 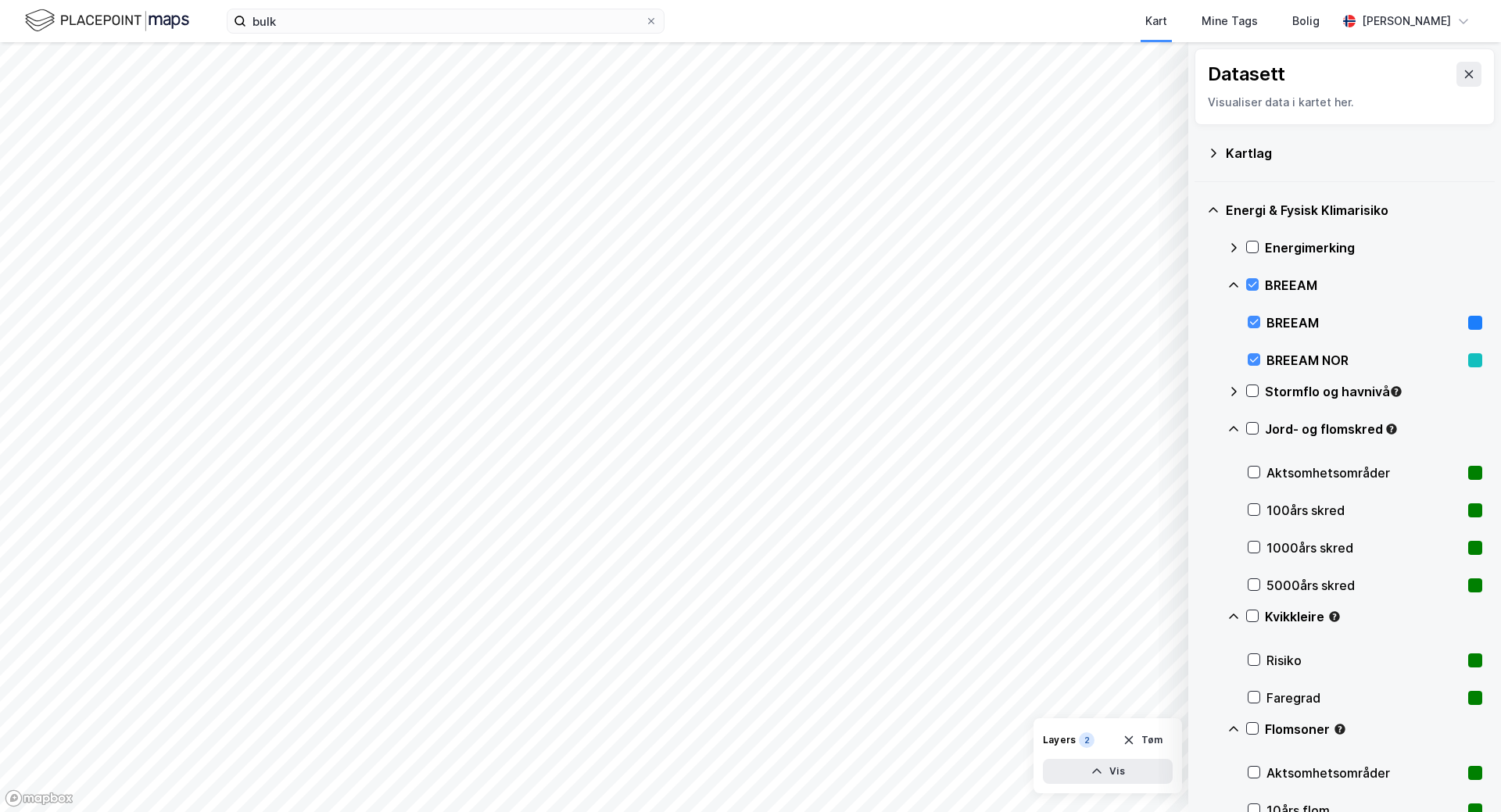 I want to click on div: Energi & Fysisk Klimarisiko, so click(x=1354, y=210).